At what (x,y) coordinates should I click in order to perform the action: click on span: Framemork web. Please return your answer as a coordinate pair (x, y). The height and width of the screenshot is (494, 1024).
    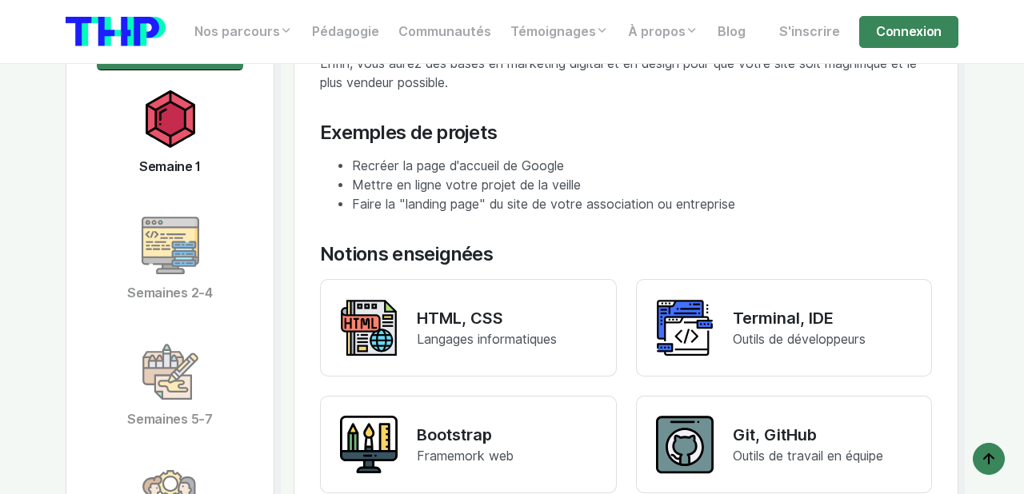
    Looking at the image, I should click on (465, 456).